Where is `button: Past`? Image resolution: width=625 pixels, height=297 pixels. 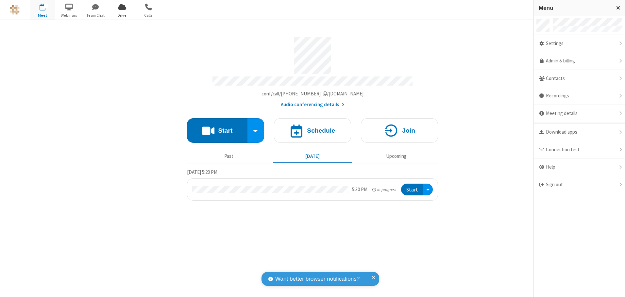 button: Past is located at coordinates (229, 156).